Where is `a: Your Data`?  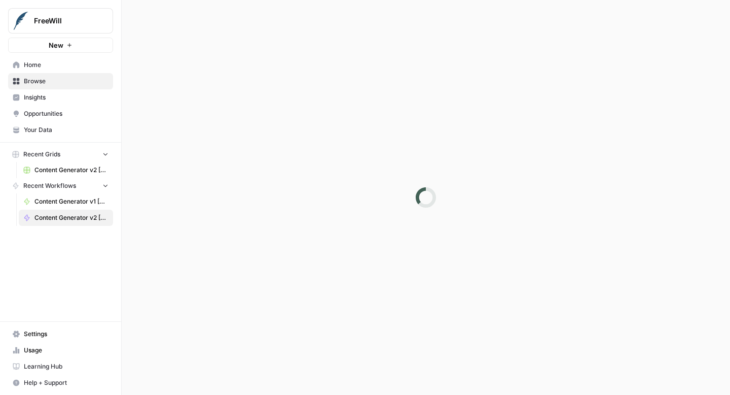
a: Your Data is located at coordinates (60, 130).